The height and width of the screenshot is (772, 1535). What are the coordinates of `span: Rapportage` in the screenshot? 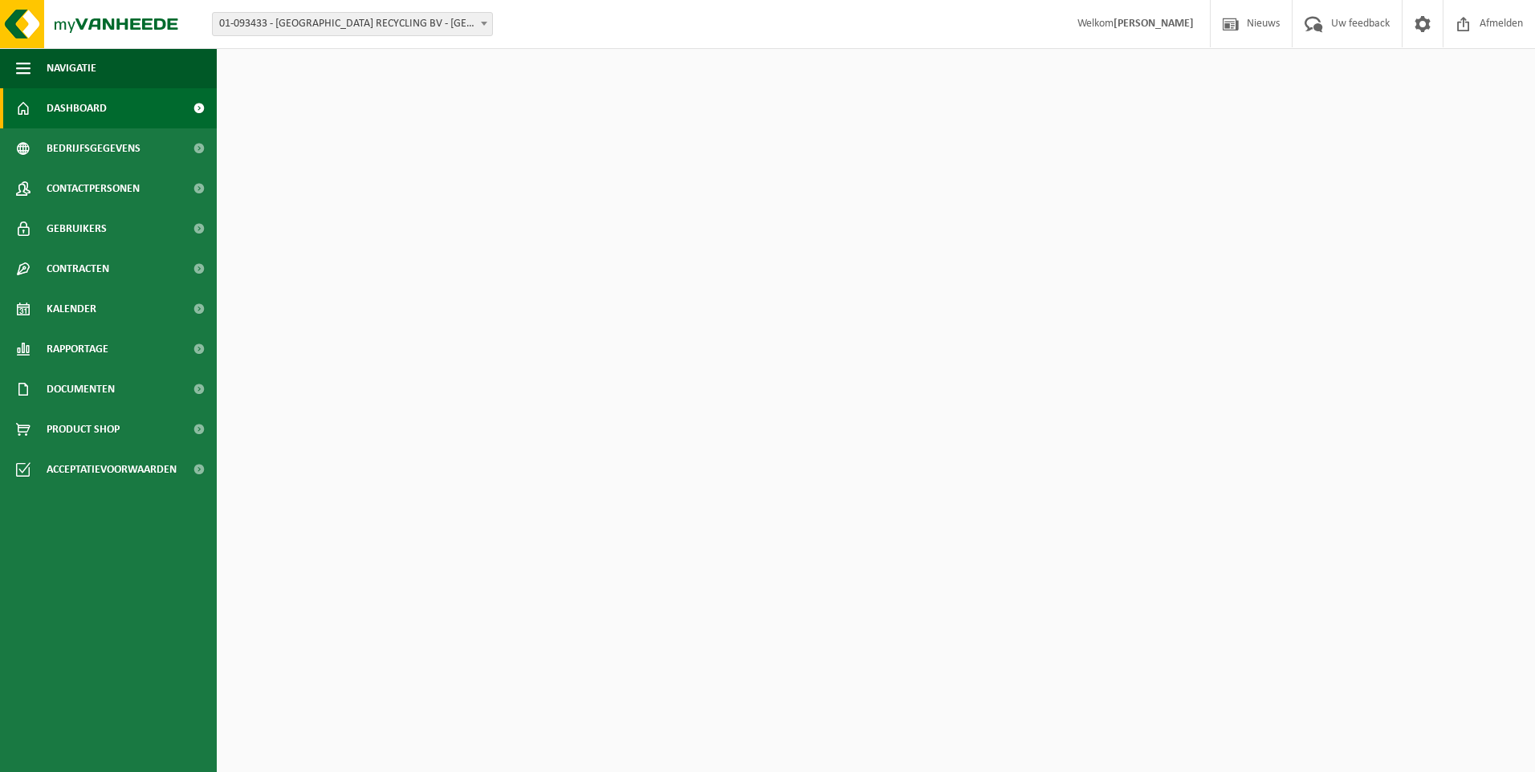 It's located at (77, 349).